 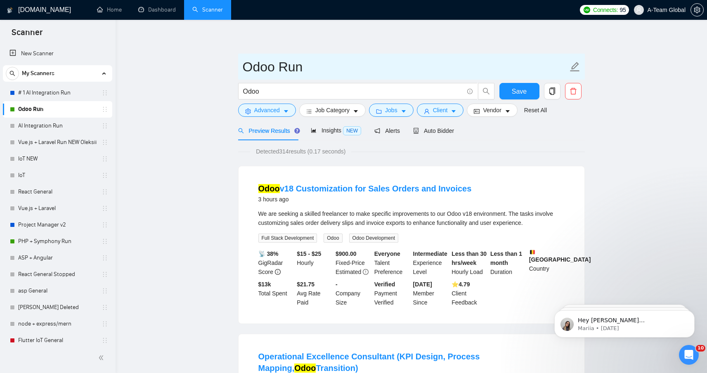 What do you see at coordinates (309, 254) in the screenshot?
I see `b: $15 - $25` at bounding box center [309, 254].